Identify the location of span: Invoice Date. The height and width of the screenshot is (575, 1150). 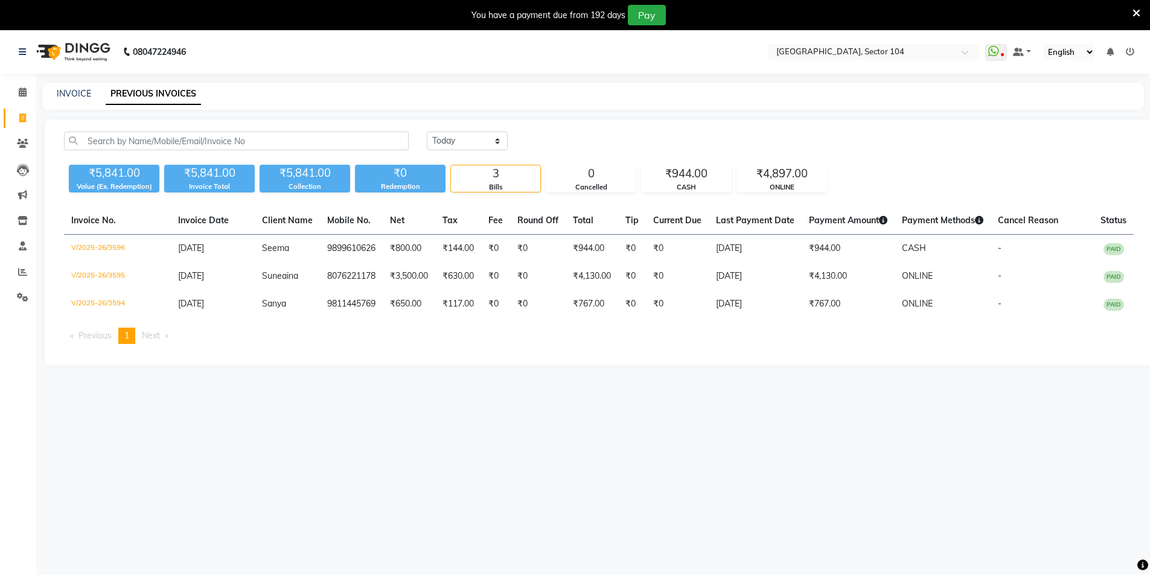
(203, 220).